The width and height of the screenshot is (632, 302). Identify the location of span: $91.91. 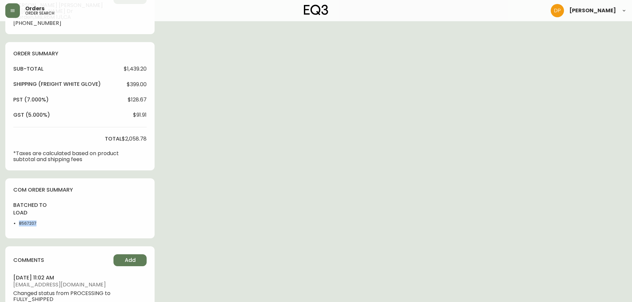
(140, 115).